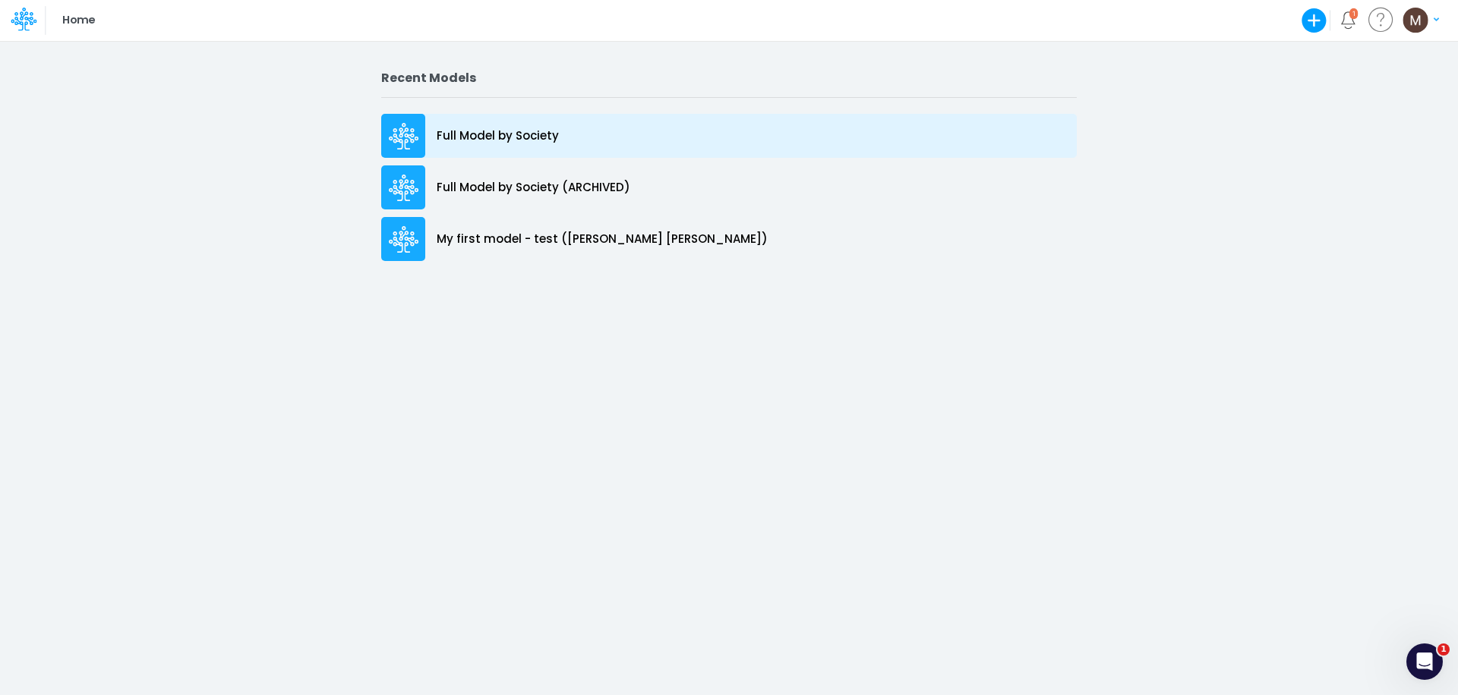 Image resolution: width=1458 pixels, height=695 pixels. What do you see at coordinates (729, 136) in the screenshot?
I see `a: Full Model by Society` at bounding box center [729, 136].